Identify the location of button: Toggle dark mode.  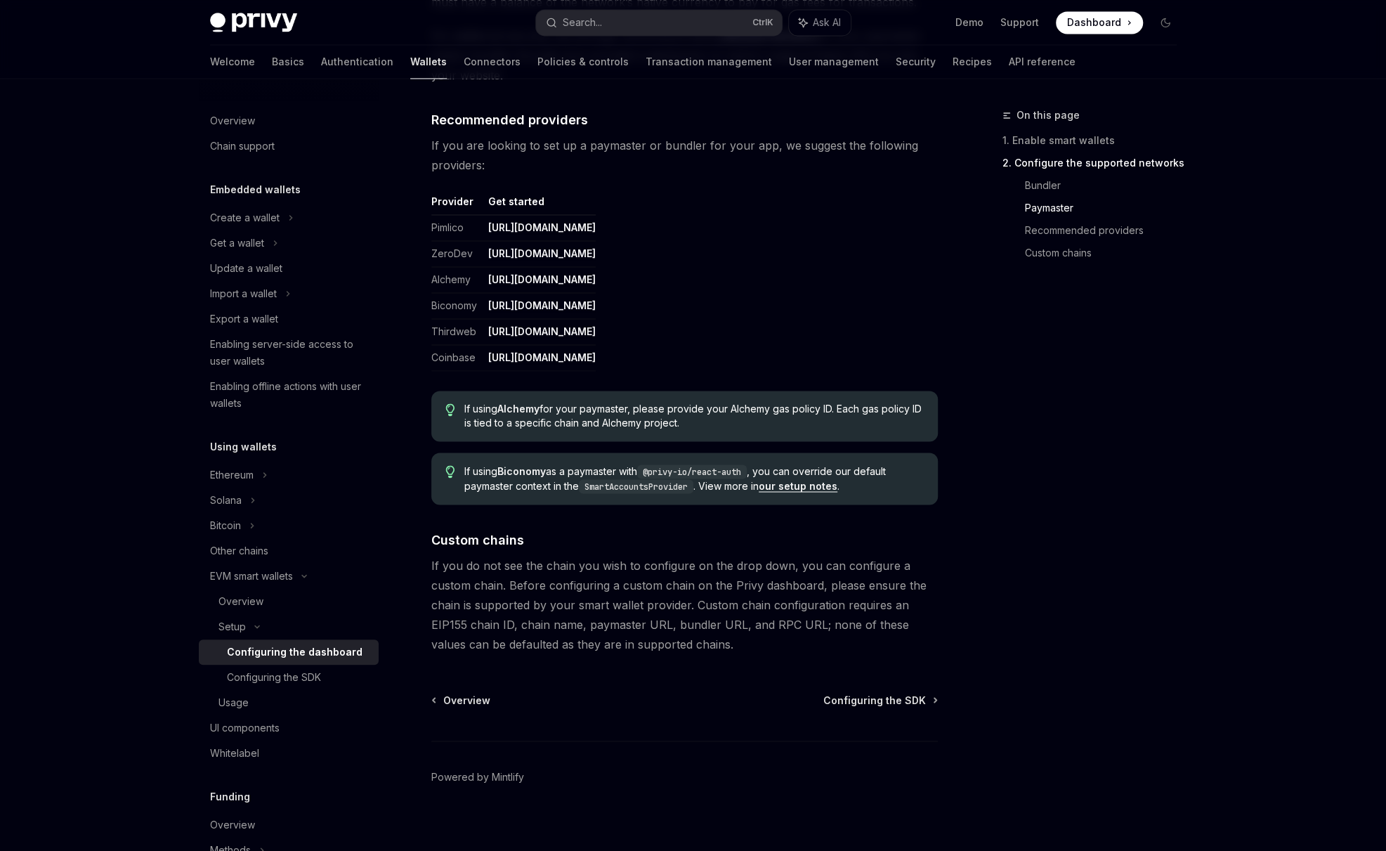
(1166, 22).